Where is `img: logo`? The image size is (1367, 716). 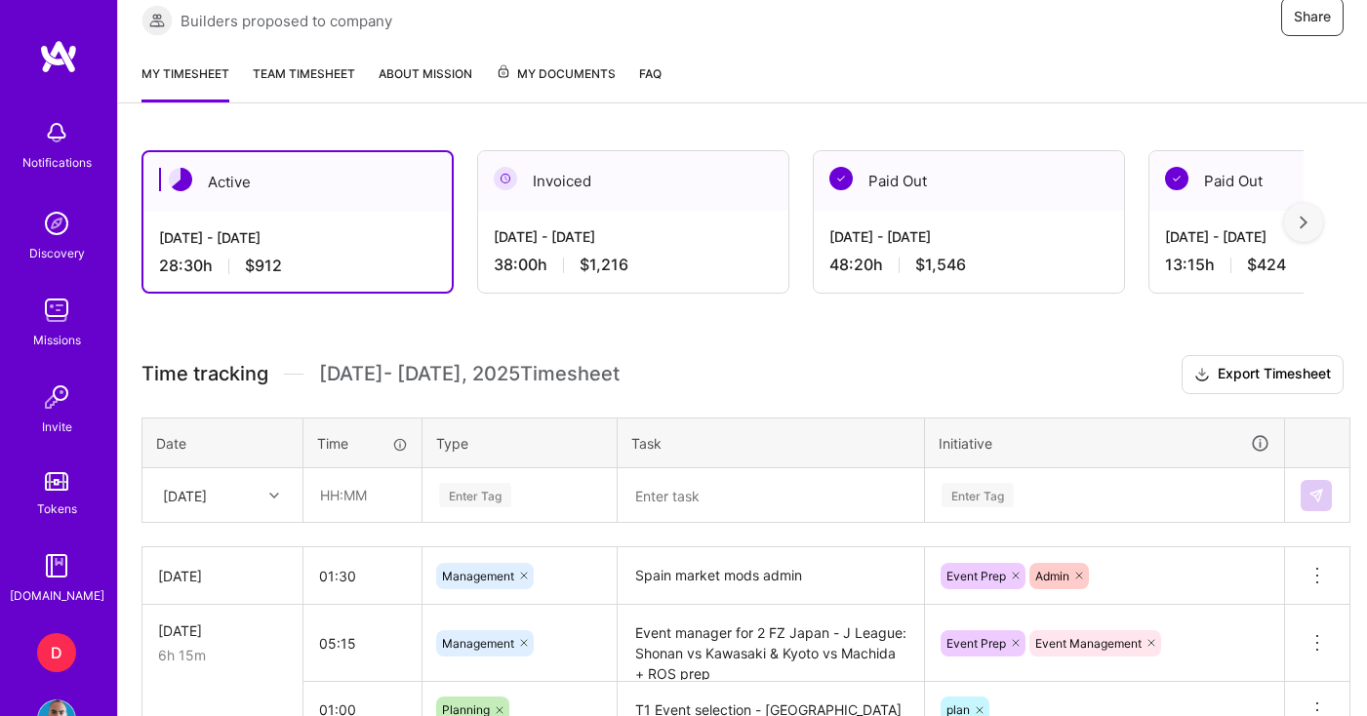 img: logo is located at coordinates (59, 57).